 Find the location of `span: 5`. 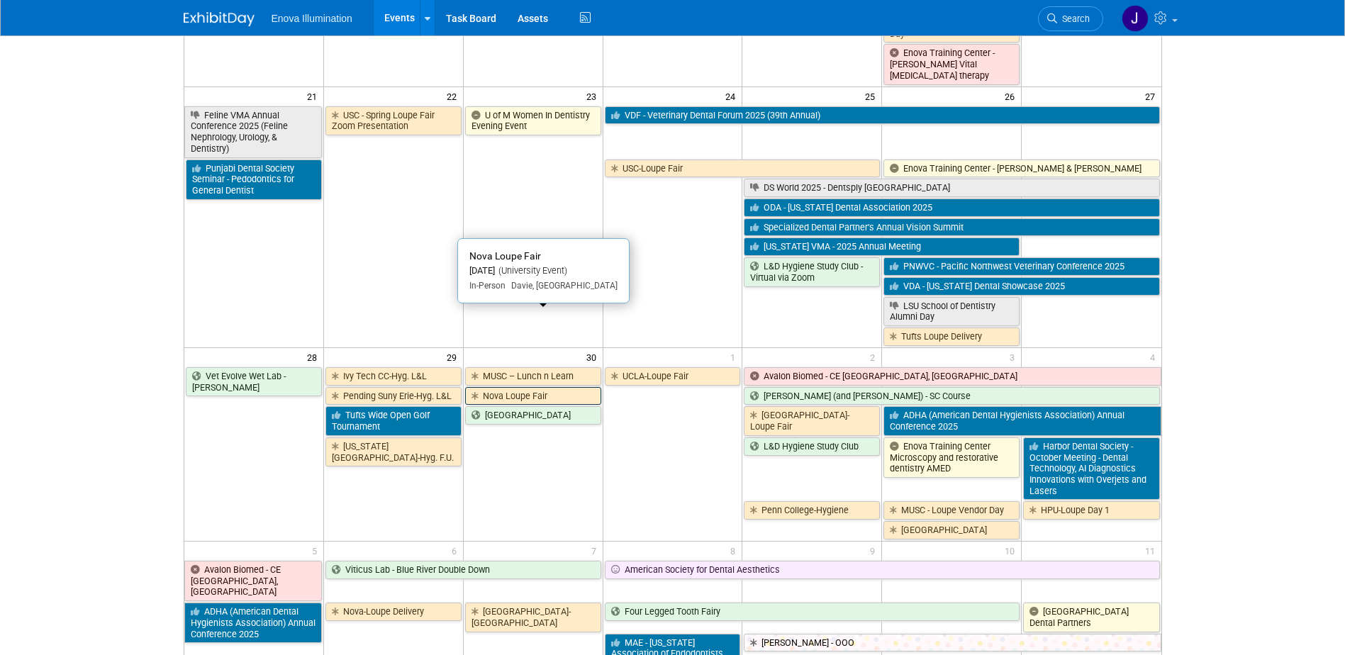

span: 5 is located at coordinates (317, 550).